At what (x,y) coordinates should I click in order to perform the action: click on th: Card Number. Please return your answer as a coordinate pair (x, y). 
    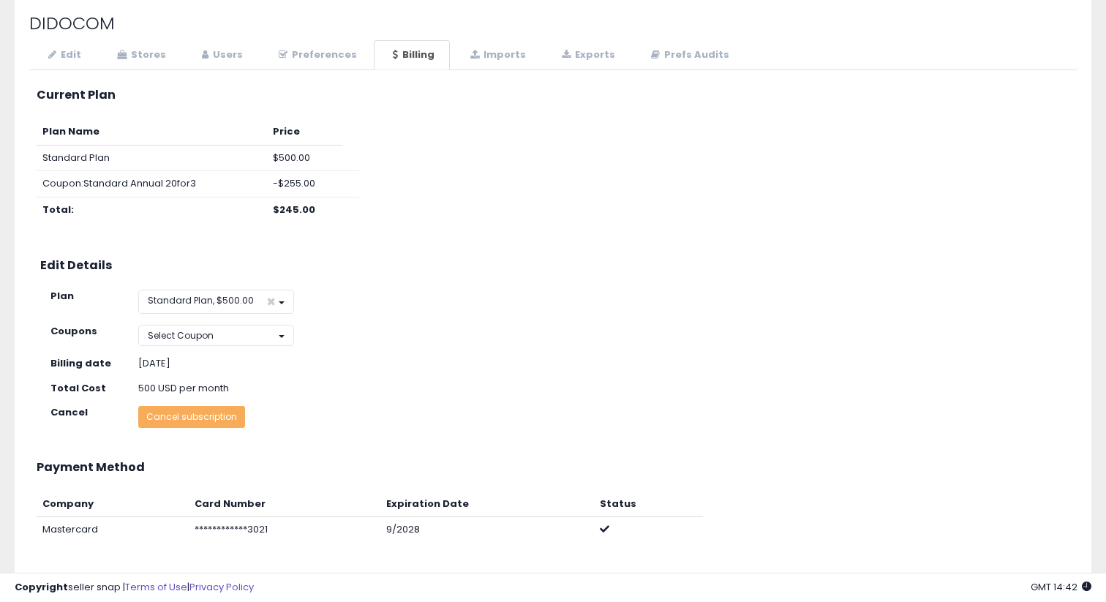
    Looking at the image, I should click on (285, 504).